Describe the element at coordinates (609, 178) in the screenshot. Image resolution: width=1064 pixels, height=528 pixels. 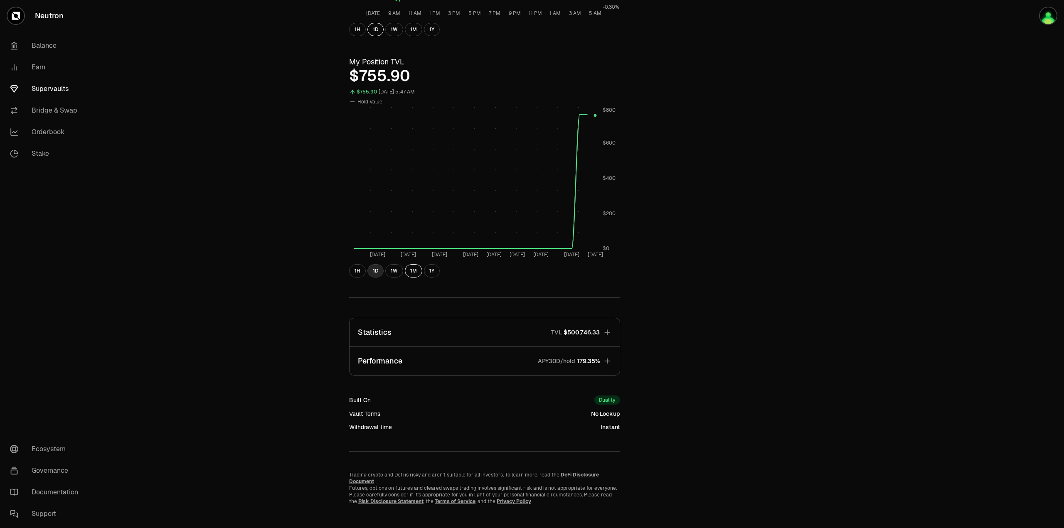
I see `tspan: $400` at that location.